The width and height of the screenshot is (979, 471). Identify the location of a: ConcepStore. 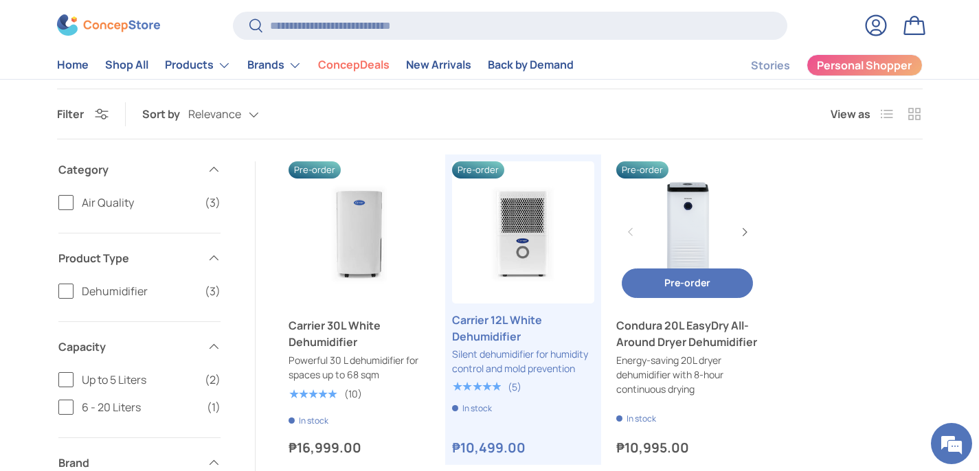
(109, 25).